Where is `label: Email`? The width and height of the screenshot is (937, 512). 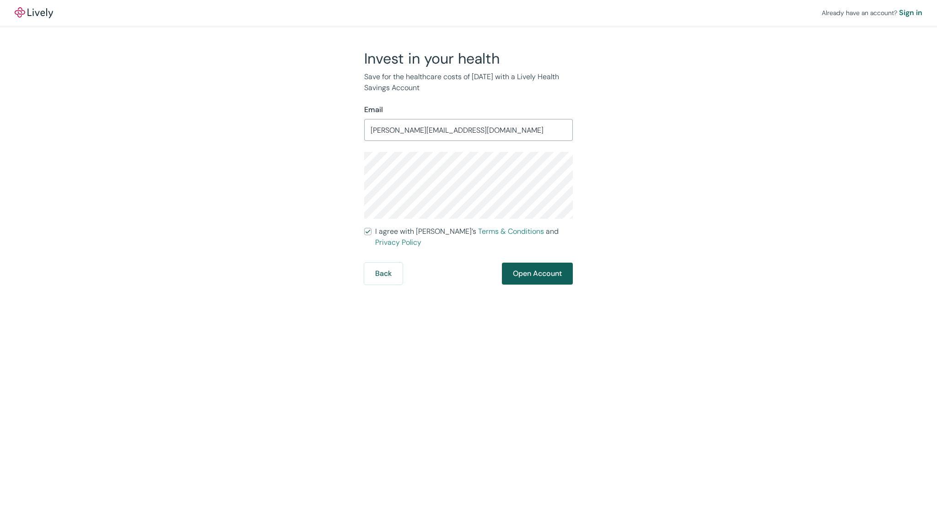 label: Email is located at coordinates (373, 110).